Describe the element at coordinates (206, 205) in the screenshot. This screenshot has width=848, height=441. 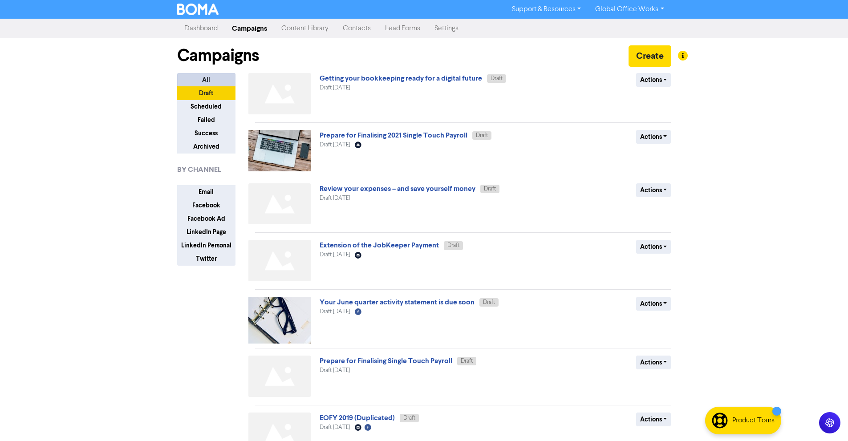
I see `button: Facebook` at that location.